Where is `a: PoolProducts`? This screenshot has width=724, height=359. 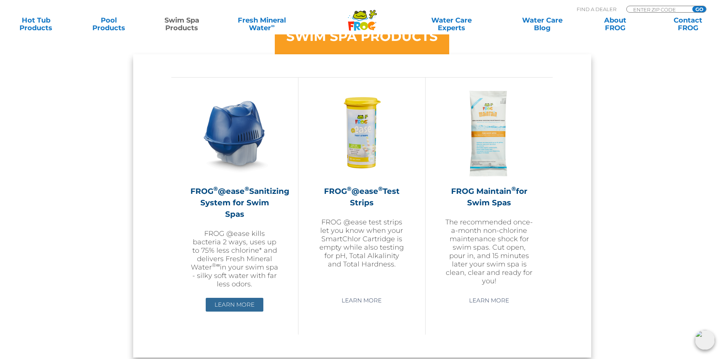
a: PoolProducts is located at coordinates (109, 24).